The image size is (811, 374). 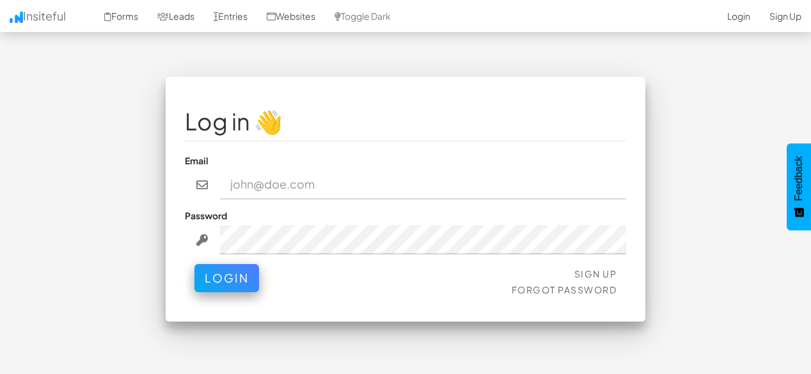 What do you see at coordinates (799, 178) in the screenshot?
I see `span: Feedback` at bounding box center [799, 178].